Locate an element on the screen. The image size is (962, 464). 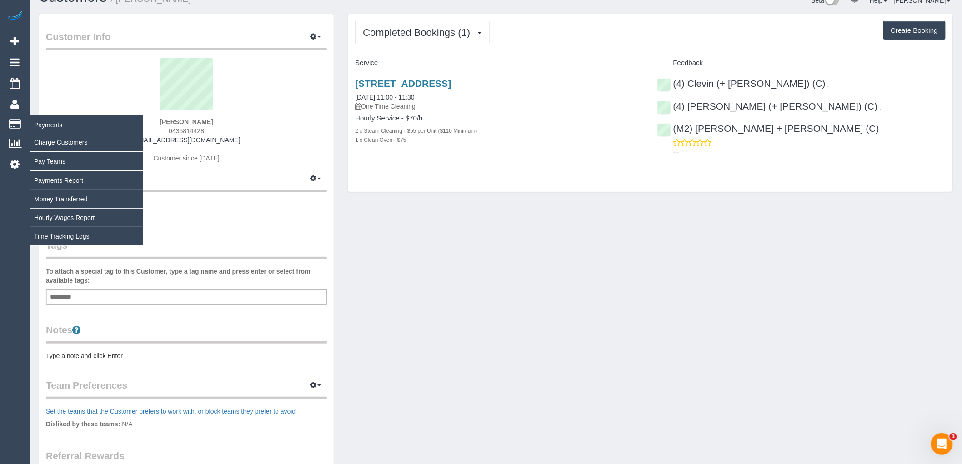
h4: Feedback is located at coordinates (802, 63).